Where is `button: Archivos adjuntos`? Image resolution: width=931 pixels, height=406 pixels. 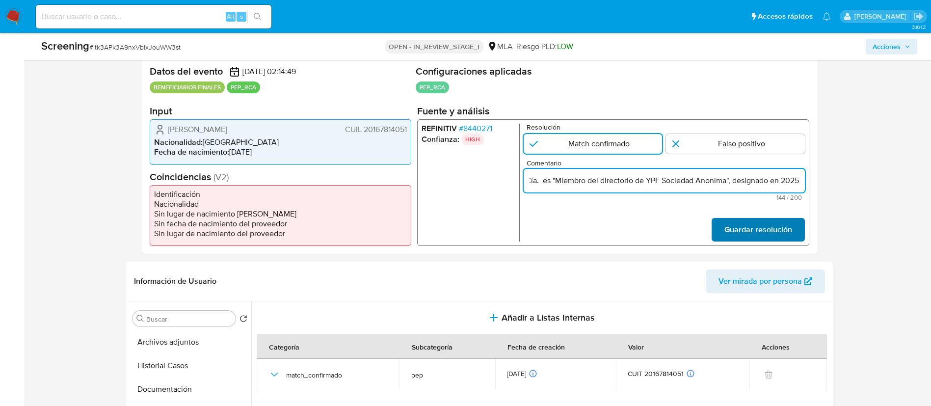
button: Archivos adjuntos is located at coordinates (190, 342).